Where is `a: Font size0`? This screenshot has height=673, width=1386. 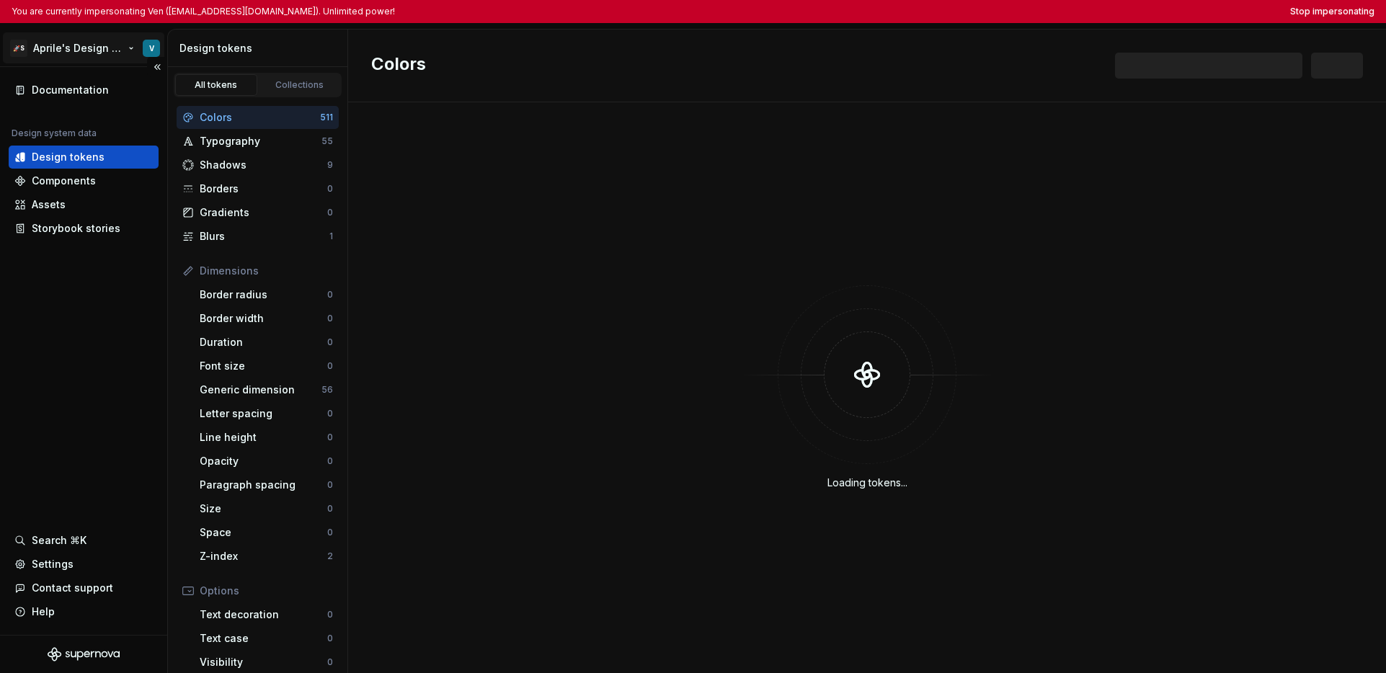
a: Font size0 is located at coordinates (266, 366).